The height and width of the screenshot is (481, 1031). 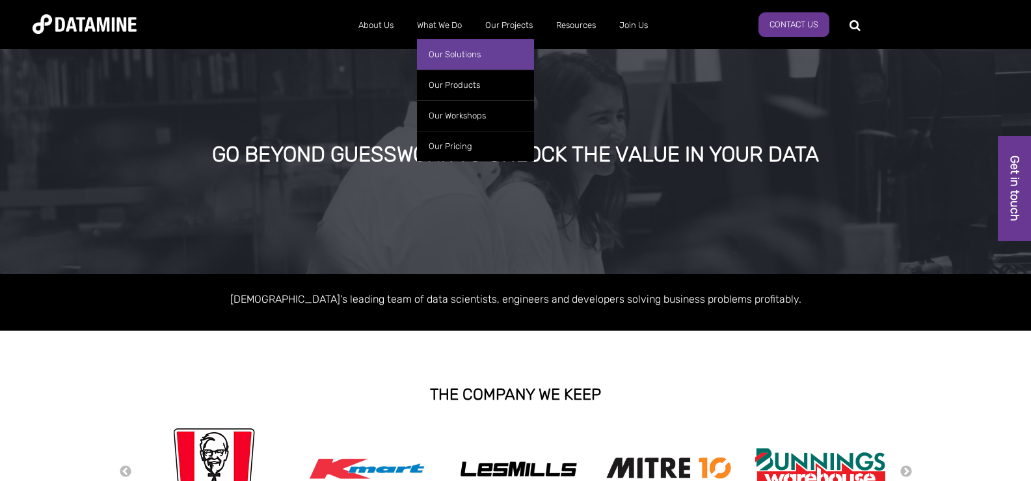 What do you see at coordinates (793, 25) in the screenshot?
I see `a: Contact Us` at bounding box center [793, 25].